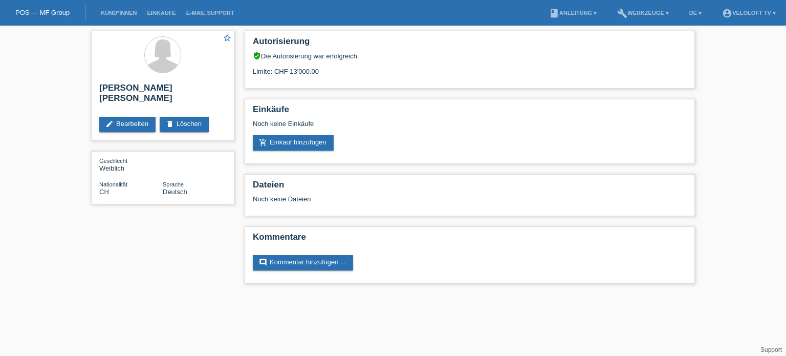 The height and width of the screenshot is (356, 786). Describe the element at coordinates (42, 12) in the screenshot. I see `a: POS — MF Group` at that location.